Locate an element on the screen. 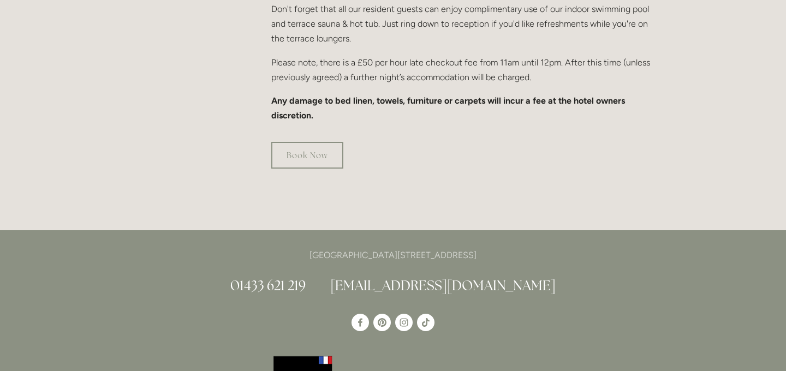 This screenshot has height=371, width=786. a: TikTok is located at coordinates (426, 323).